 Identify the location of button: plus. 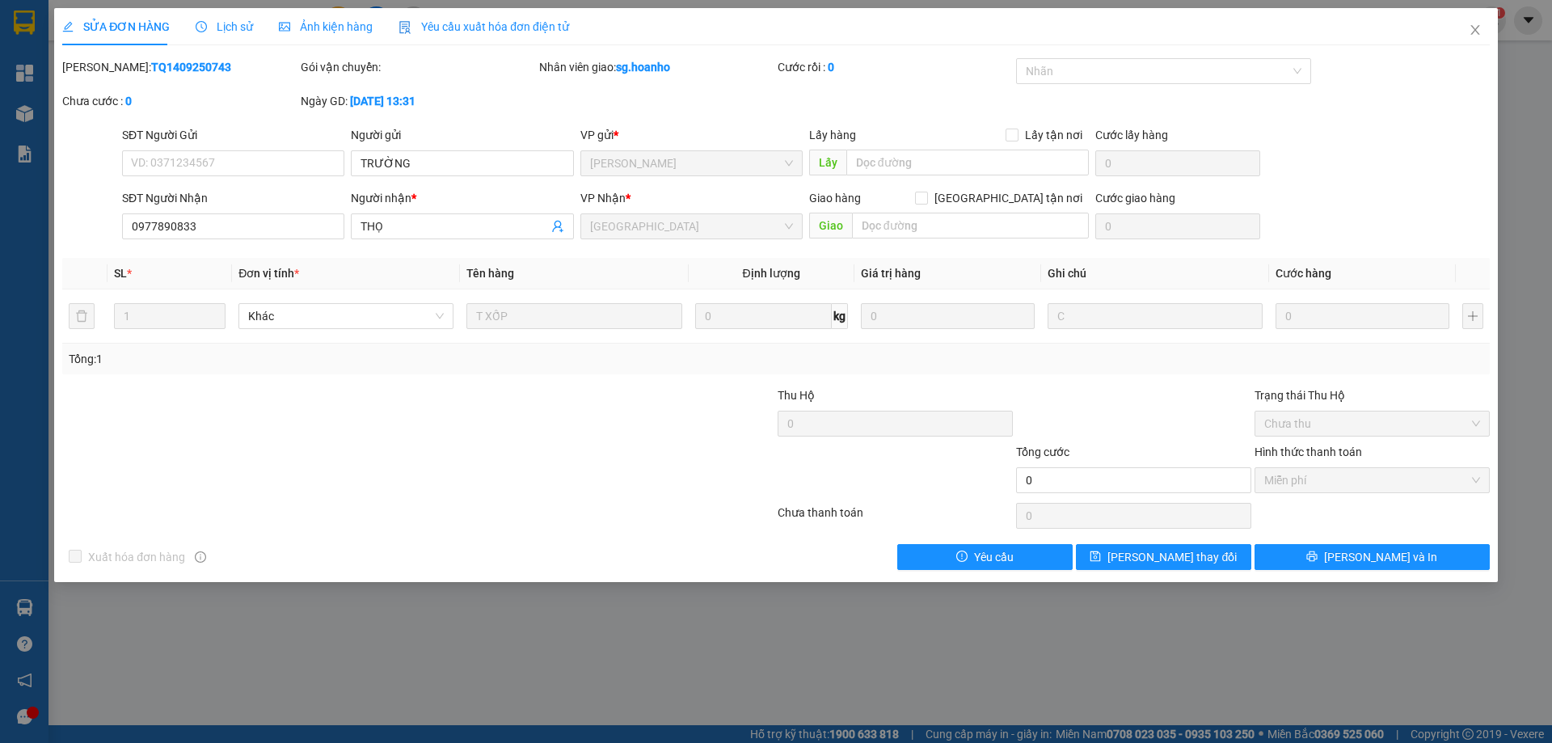
(1473, 316).